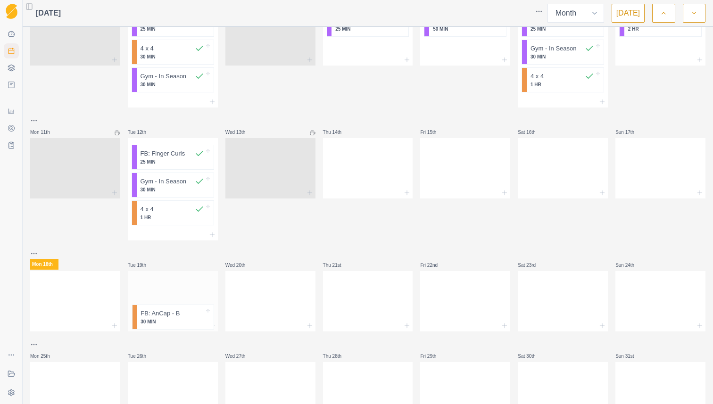 The width and height of the screenshot is (713, 404). I want to click on p: Thu 21st, so click(337, 265).